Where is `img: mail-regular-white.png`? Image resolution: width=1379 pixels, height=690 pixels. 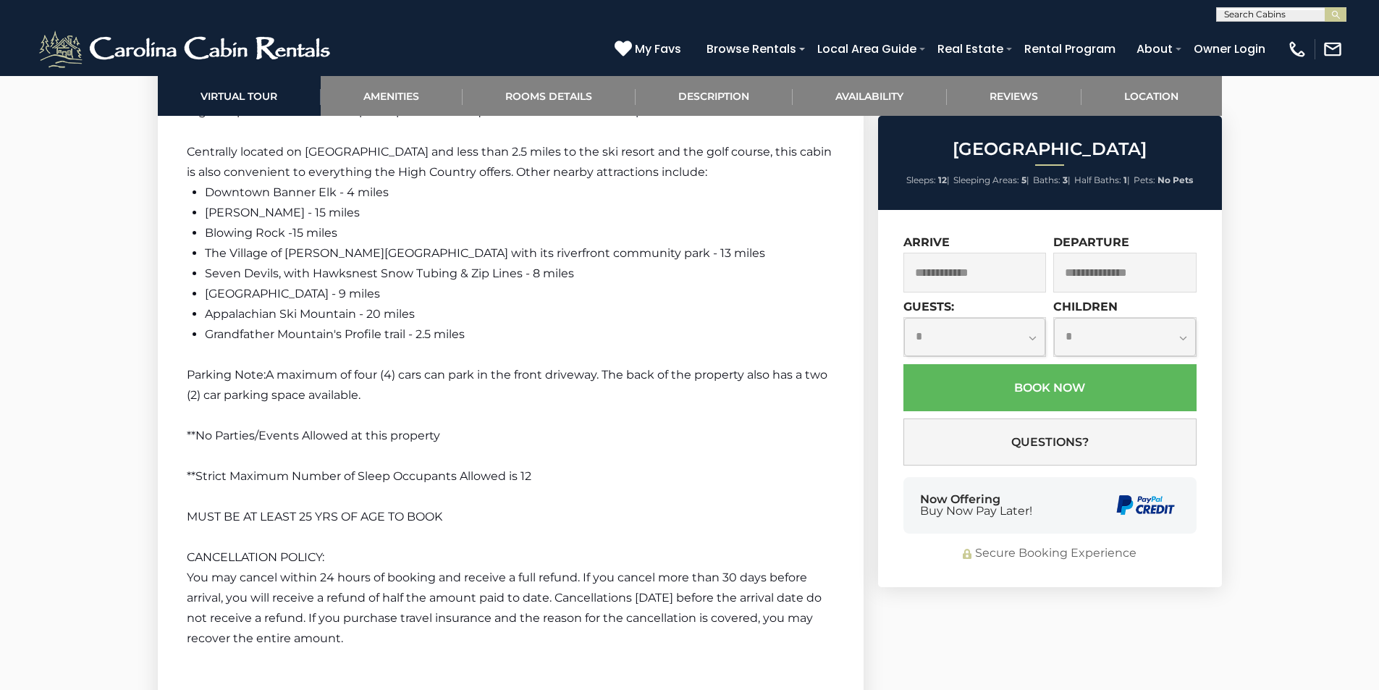 img: mail-regular-white.png is located at coordinates (1332, 49).